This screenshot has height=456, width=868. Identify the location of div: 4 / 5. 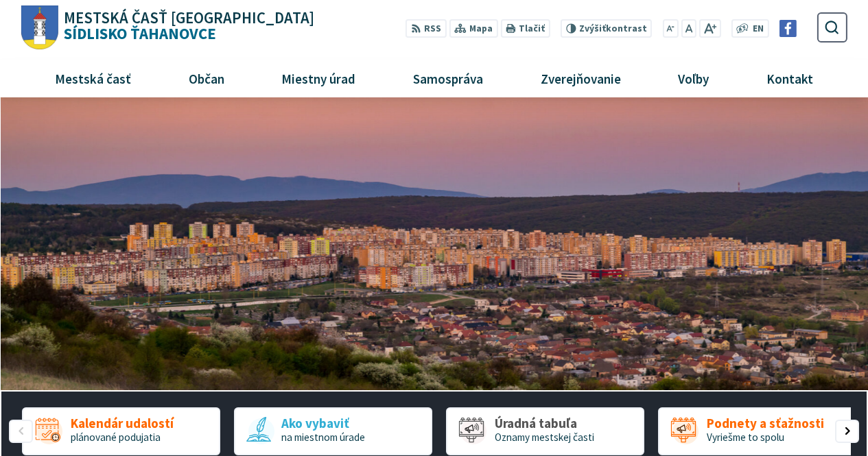
(757, 432).